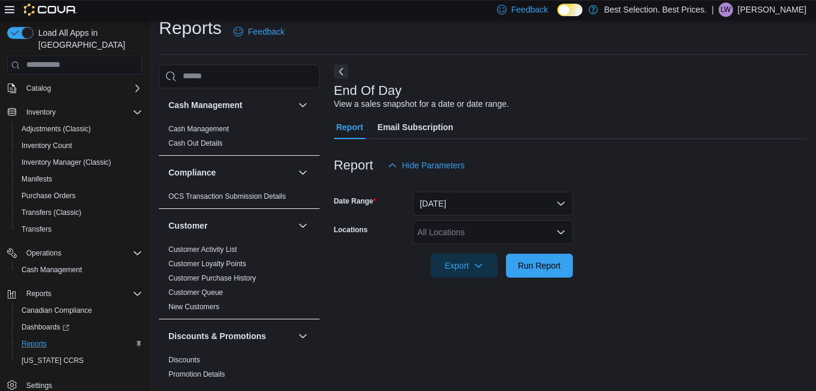 The image size is (816, 391). Describe the element at coordinates (239, 281) in the screenshot. I see `div: Customer` at that location.